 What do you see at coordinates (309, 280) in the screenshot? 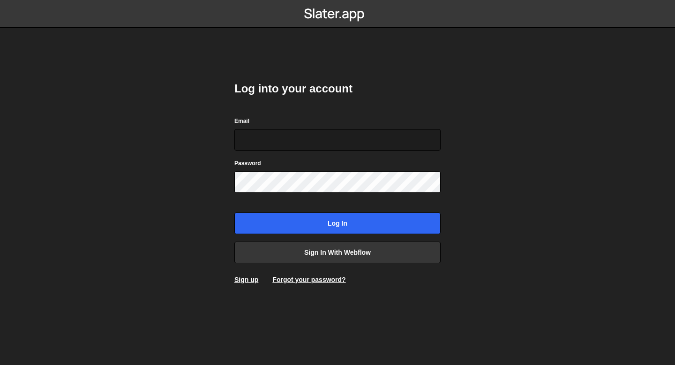
I see `a: Forgot your password?` at bounding box center [309, 280].